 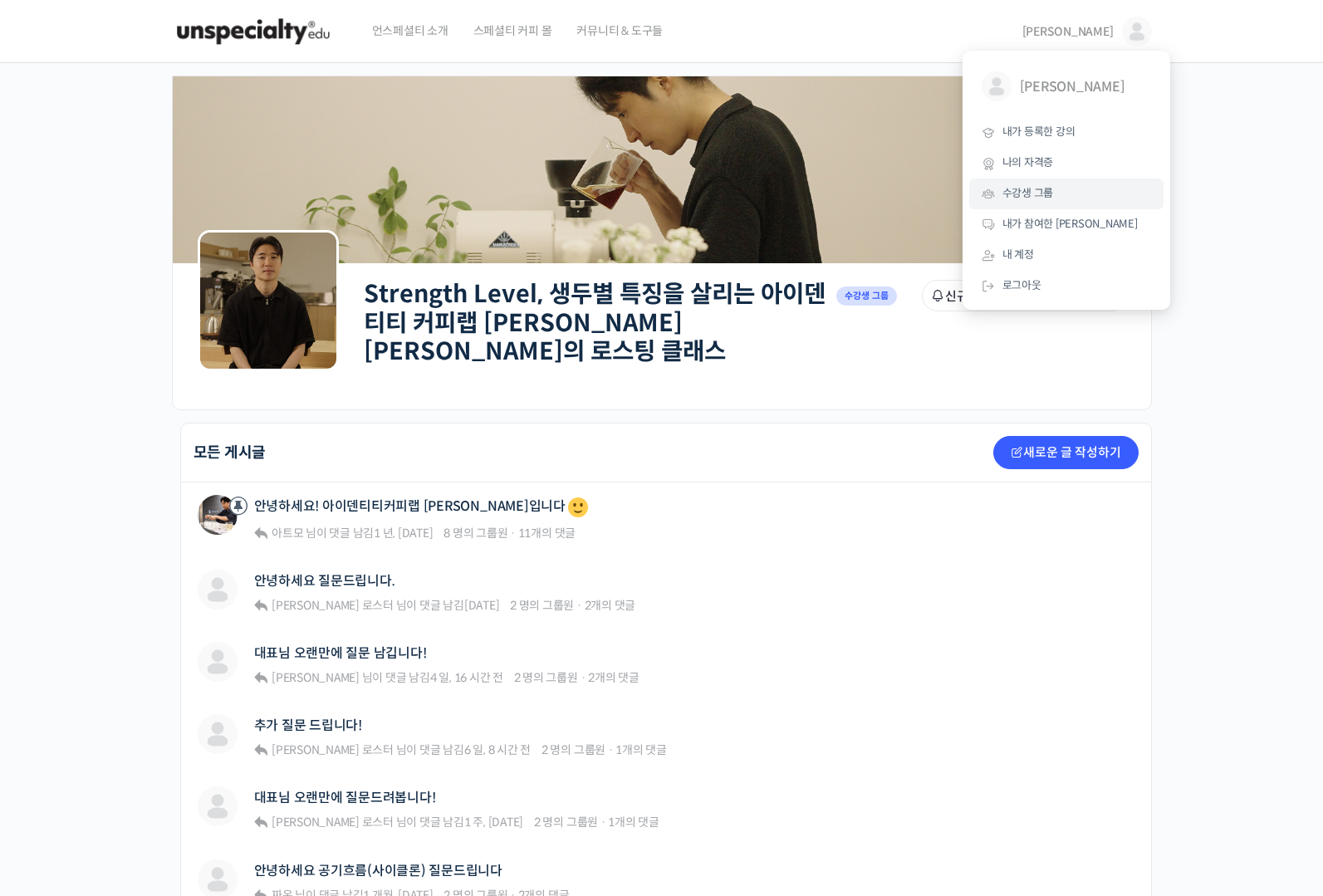 I want to click on span: 내 계정, so click(x=1018, y=255).